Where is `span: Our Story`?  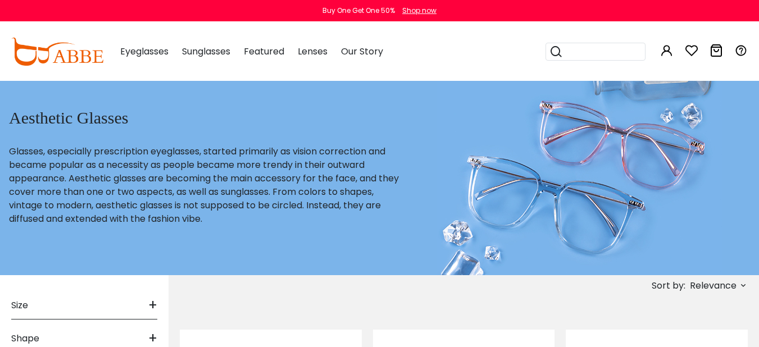 span: Our Story is located at coordinates (362, 51).